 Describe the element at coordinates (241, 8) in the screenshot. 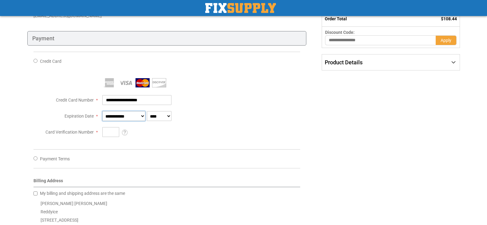

I see `img: Fix Industrial Supply` at that location.